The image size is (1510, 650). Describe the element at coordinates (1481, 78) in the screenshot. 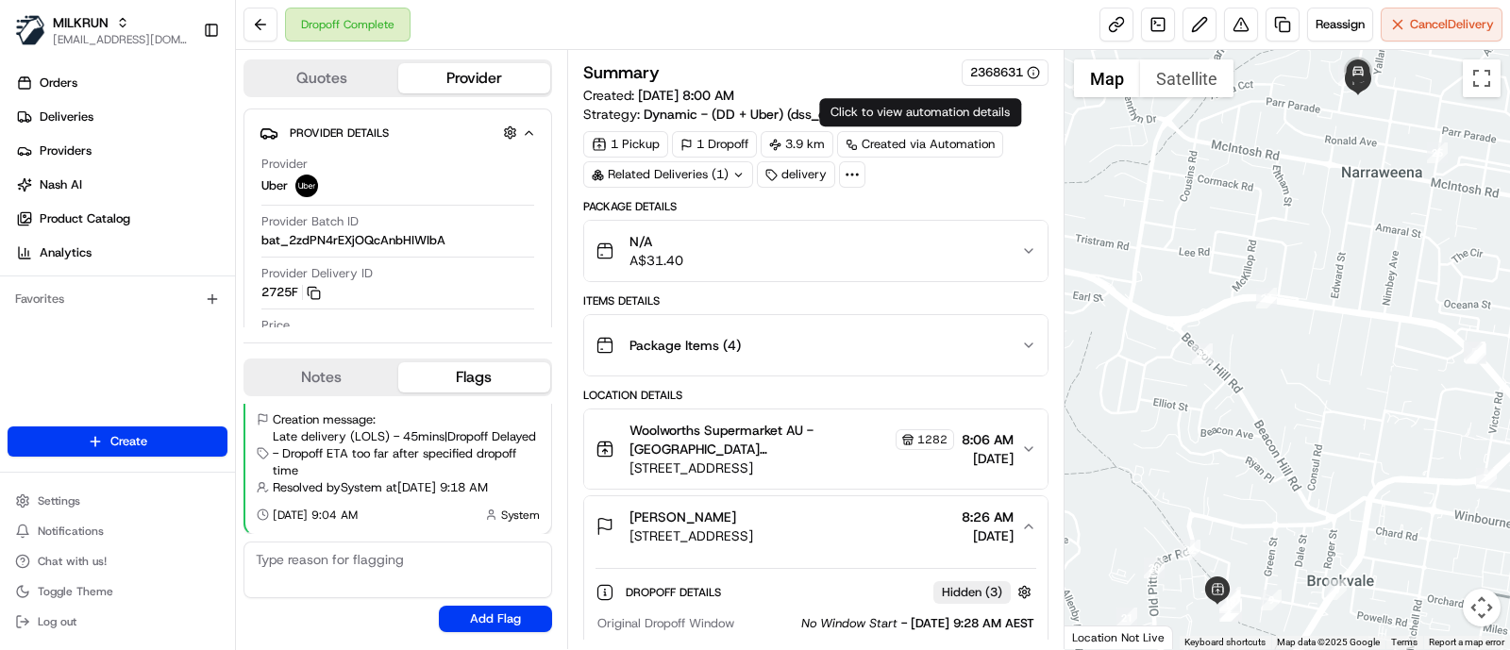

I see `button: Toggle fullscreen view` at that location.